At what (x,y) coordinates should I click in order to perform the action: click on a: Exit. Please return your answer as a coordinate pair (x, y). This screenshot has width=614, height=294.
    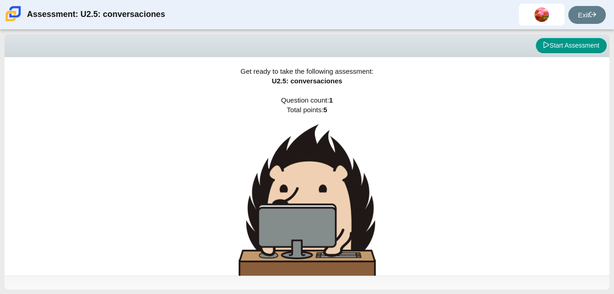
    Looking at the image, I should click on (587, 15).